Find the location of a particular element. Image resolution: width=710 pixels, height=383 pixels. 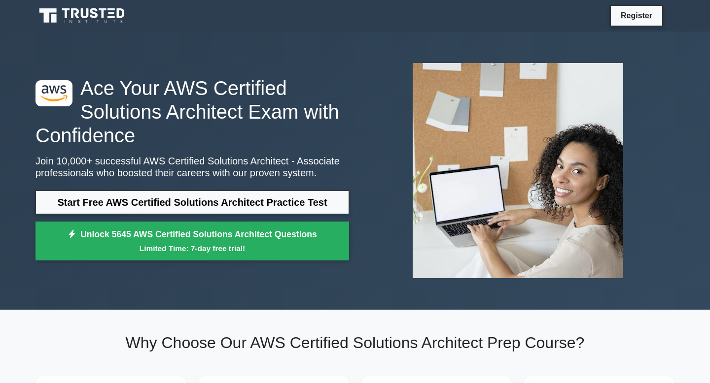

p: Join 10,000+ successful AWS Certified Solutions Architect - Associate professionals who boosted t... is located at coordinates (192, 167).